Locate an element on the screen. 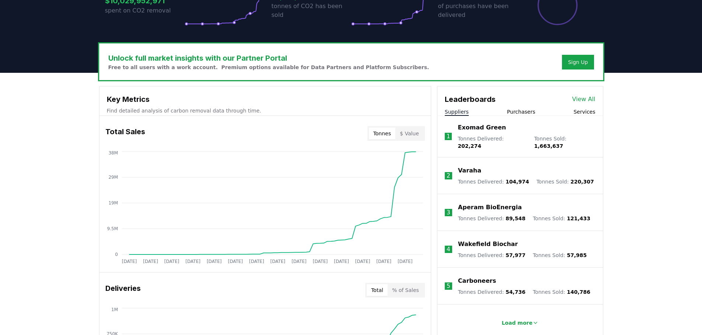  button: Tonnes is located at coordinates (382, 134).